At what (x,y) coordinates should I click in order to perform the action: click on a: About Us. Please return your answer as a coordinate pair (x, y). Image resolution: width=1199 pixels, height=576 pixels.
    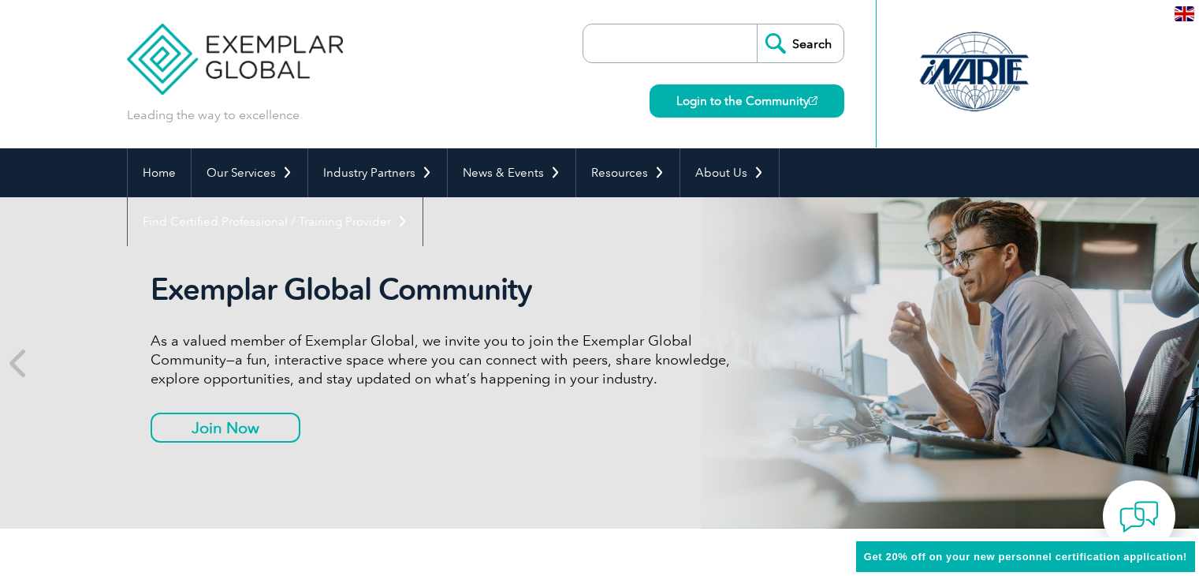
    Looking at the image, I should click on (729, 173).